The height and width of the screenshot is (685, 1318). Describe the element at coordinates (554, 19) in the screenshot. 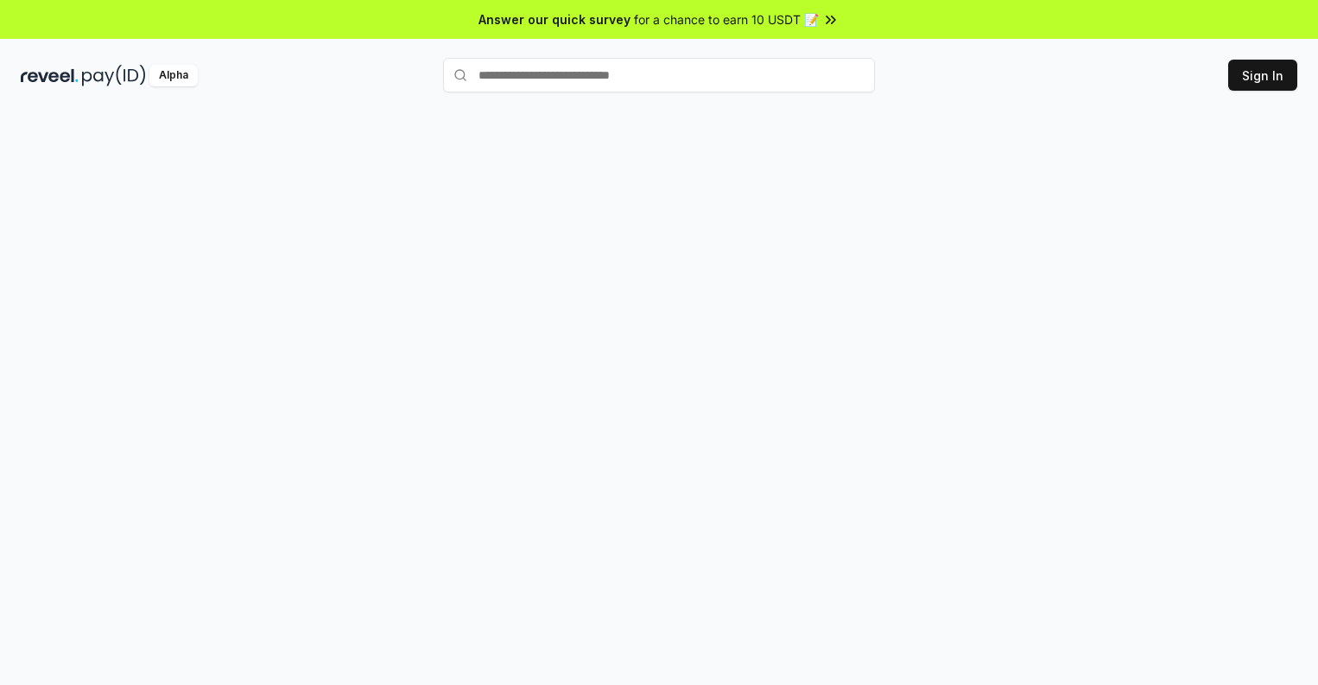

I see `span: Answer our quick survey` at that location.